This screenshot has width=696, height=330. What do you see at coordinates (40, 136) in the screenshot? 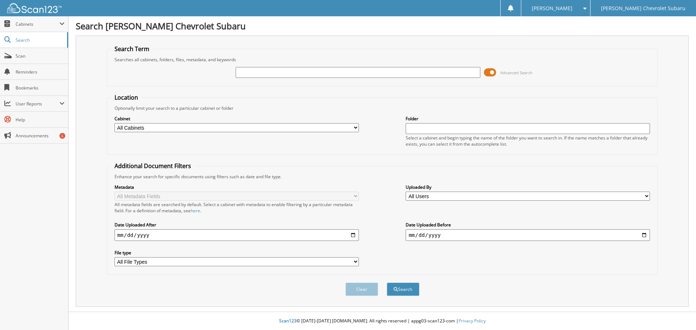
I see `span: Announcements` at bounding box center [40, 136].